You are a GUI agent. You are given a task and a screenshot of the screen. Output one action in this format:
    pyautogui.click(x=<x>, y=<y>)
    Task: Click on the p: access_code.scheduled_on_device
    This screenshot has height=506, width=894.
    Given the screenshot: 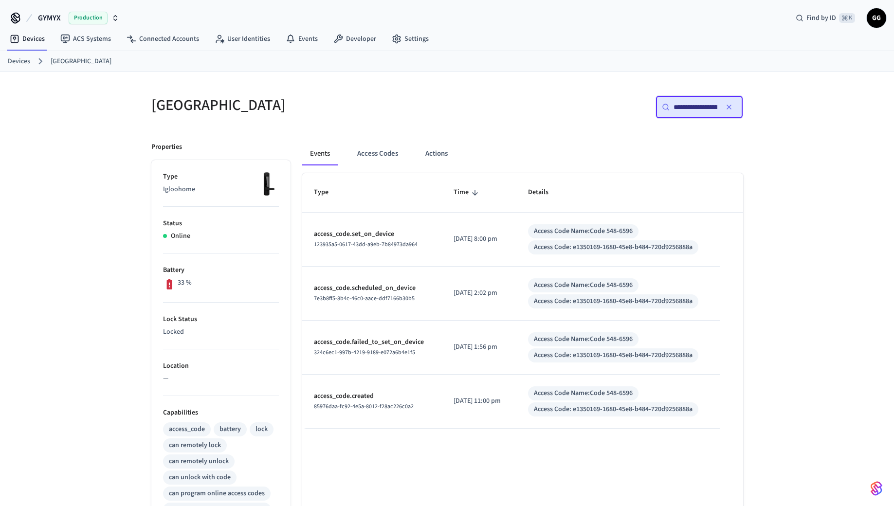 What is the action you would take?
    pyautogui.click(x=372, y=288)
    